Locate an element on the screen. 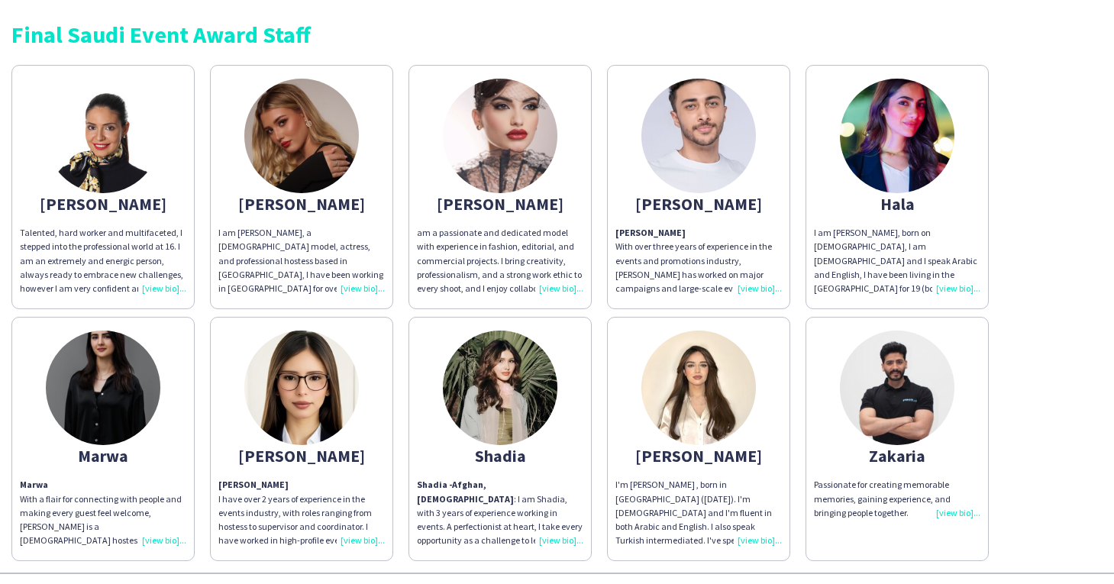  div: Marwa is located at coordinates (103, 456).